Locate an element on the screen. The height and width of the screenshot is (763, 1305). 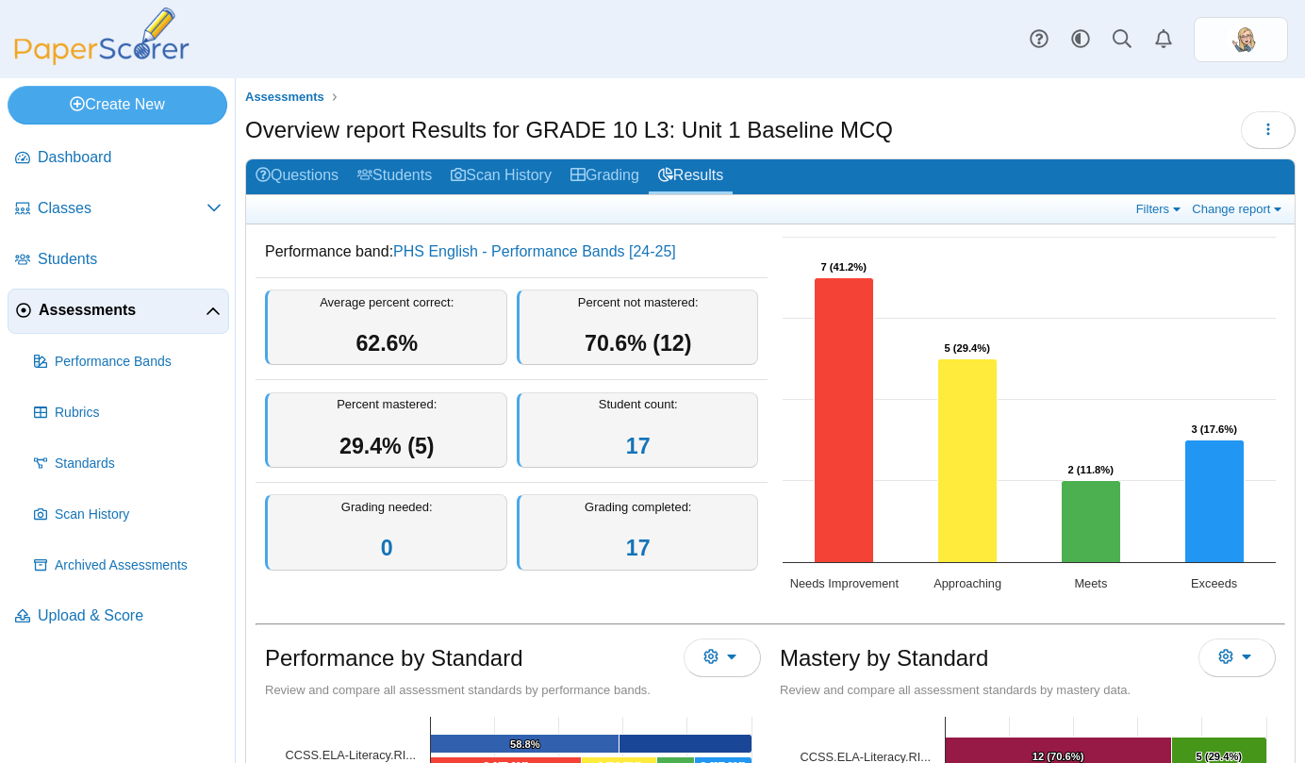
text: 7 (41.2%) is located at coordinates (843, 267).